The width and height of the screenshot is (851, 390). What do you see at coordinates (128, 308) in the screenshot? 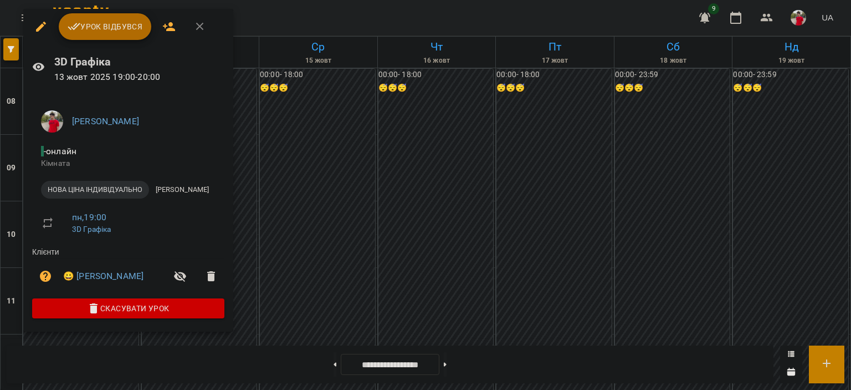
I see `span: Скасувати Урок` at bounding box center [128, 308].